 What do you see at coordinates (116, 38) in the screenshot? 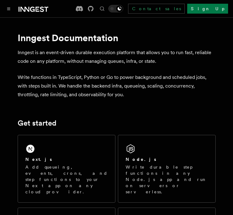
I see `h1: Inngest Documentation` at bounding box center [116, 38].